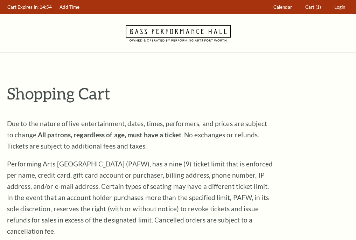  Describe the element at coordinates (110, 135) in the screenshot. I see `strong: All patrons, regardless of age, must have a ticket` at that location.